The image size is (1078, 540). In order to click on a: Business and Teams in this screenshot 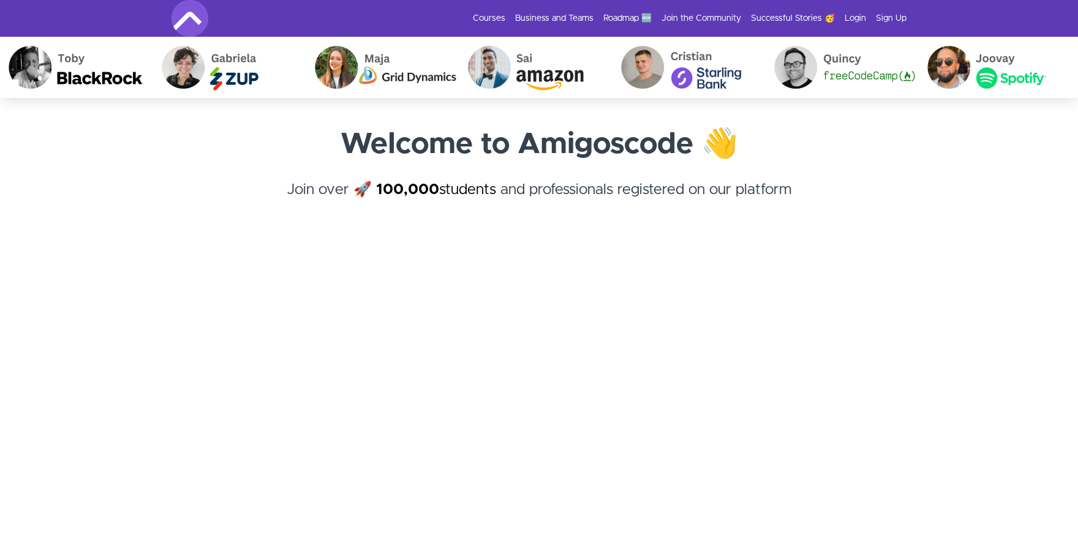, I will do `click(554, 18)`.